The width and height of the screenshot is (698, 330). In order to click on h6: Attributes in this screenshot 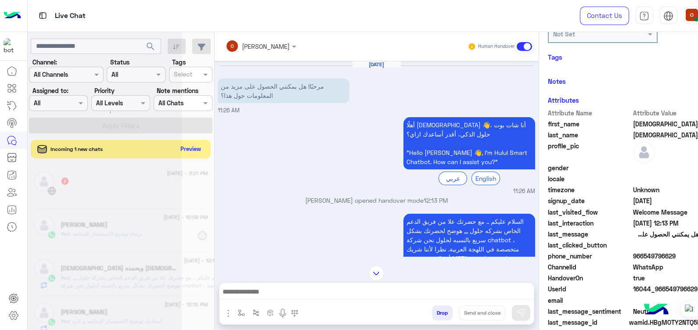, I will do `click(563, 100)`.